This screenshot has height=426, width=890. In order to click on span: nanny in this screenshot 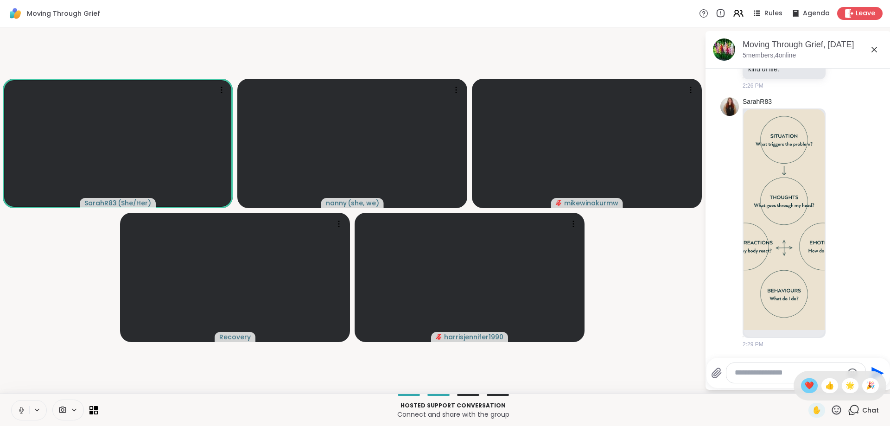, I will do `click(336, 203)`.